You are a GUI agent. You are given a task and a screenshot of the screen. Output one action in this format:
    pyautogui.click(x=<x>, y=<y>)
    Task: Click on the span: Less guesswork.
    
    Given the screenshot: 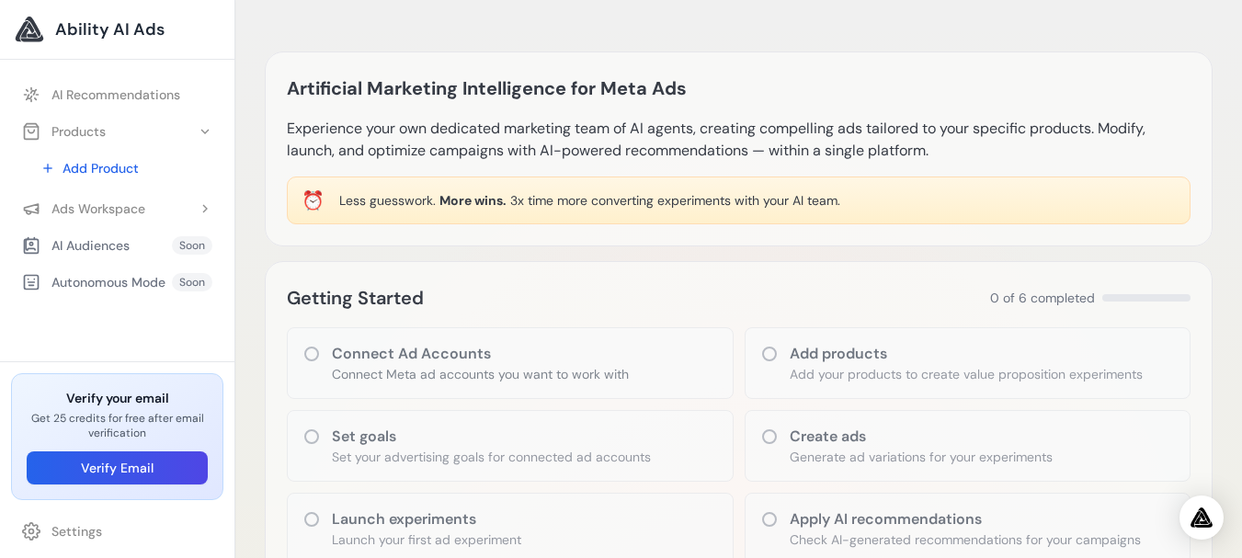 What is the action you would take?
    pyautogui.click(x=387, y=200)
    